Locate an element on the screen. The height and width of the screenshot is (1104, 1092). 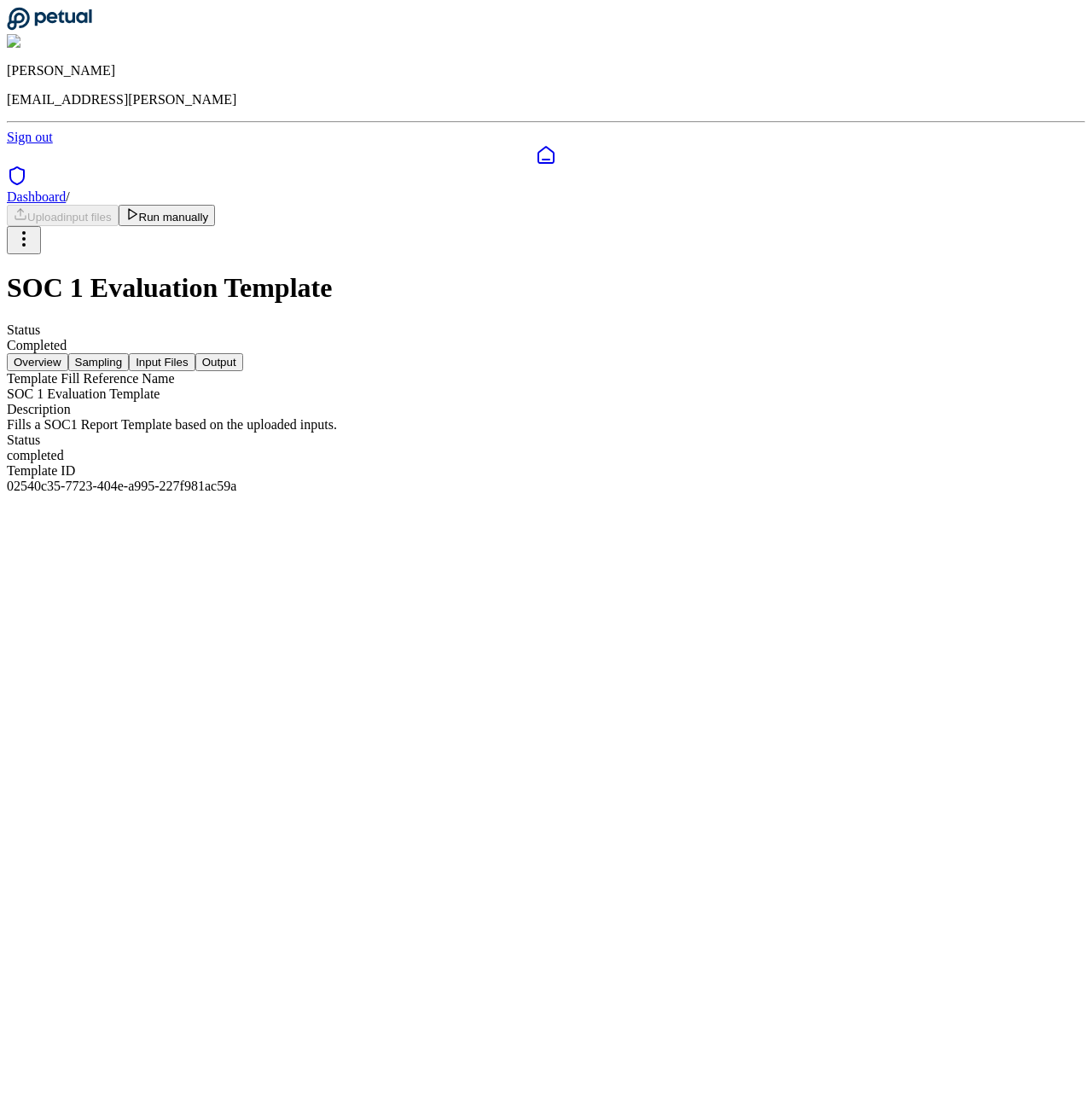
button: Sampling is located at coordinates (99, 362).